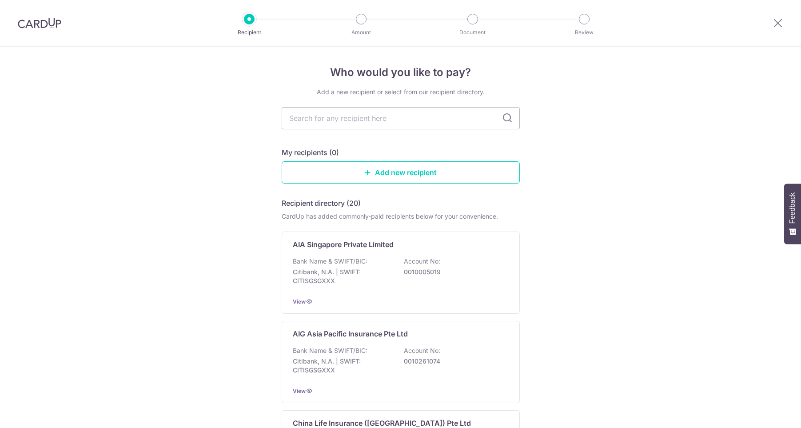 The height and width of the screenshot is (428, 801). What do you see at coordinates (454, 272) in the screenshot?
I see `p: 0010005019` at bounding box center [454, 272].